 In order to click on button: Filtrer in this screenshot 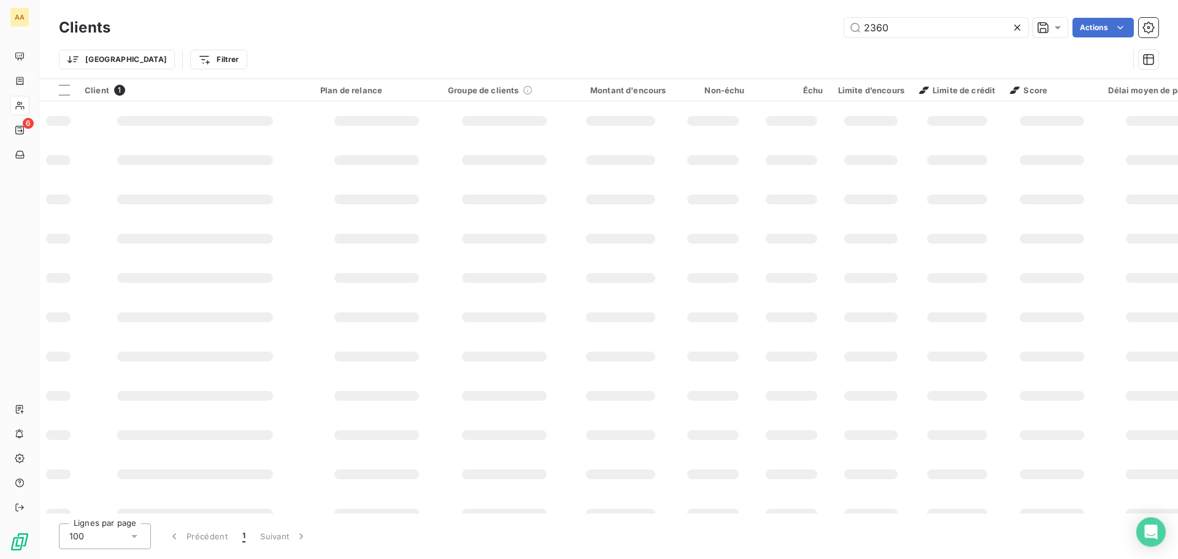, I will do `click(218, 60)`.